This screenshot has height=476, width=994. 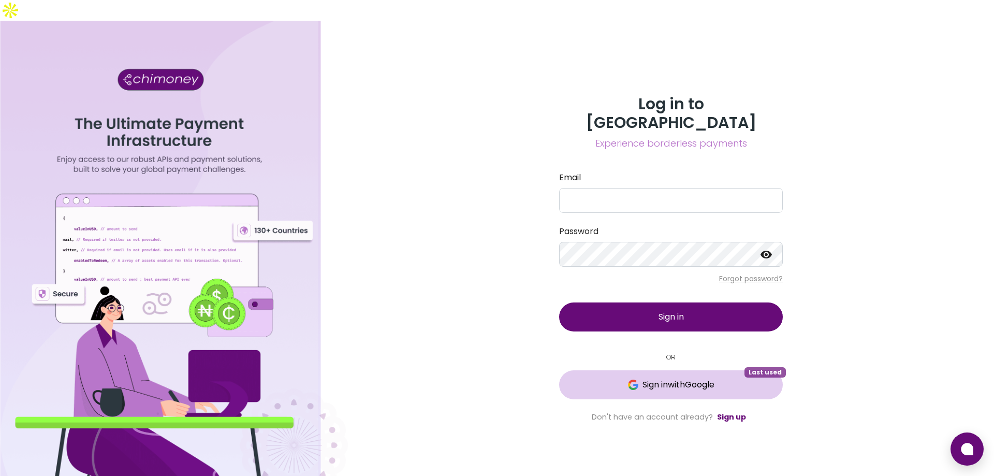 I want to click on span: Sign in with Google, so click(x=678, y=385).